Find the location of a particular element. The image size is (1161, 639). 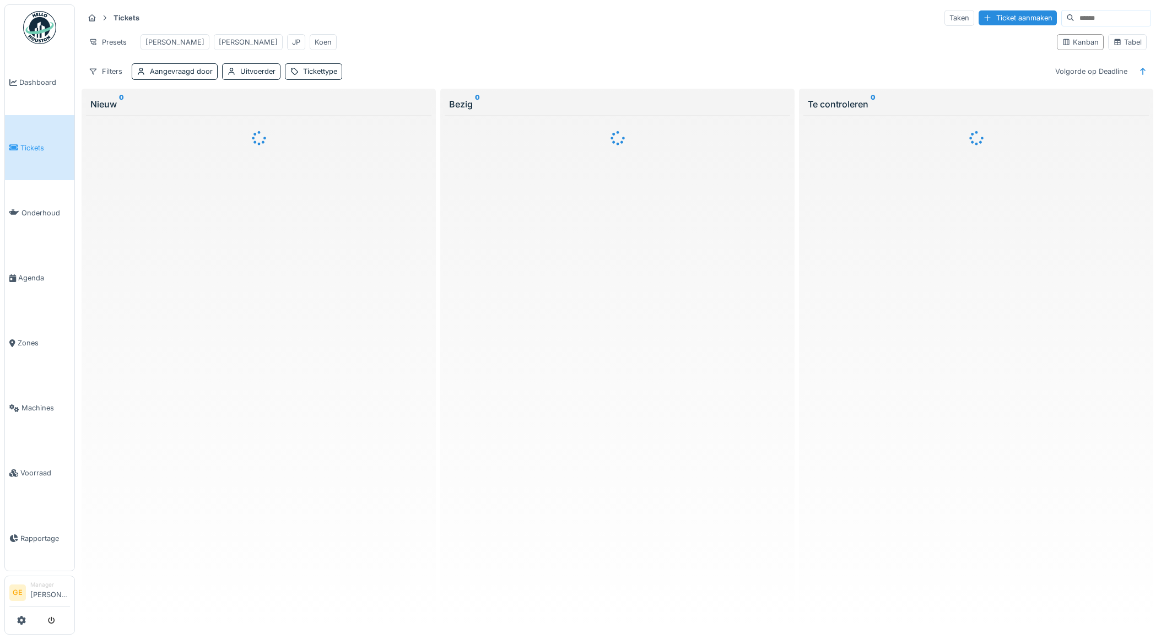

div: Tickettype is located at coordinates (320, 71).